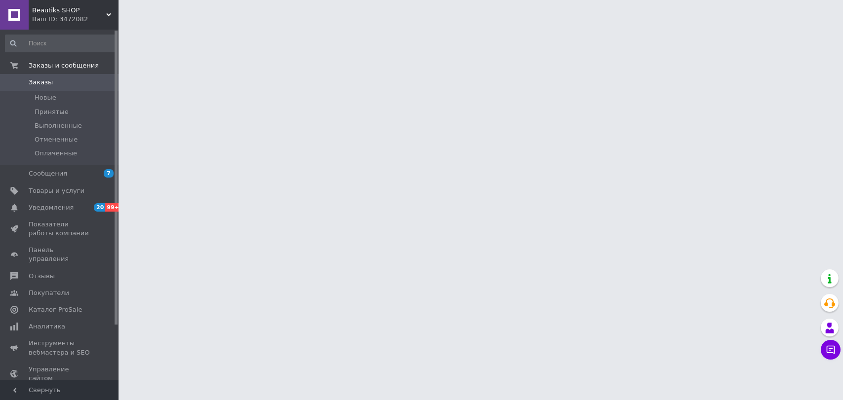 This screenshot has width=843, height=400. Describe the element at coordinates (99, 207) in the screenshot. I see `span: 20` at that location.